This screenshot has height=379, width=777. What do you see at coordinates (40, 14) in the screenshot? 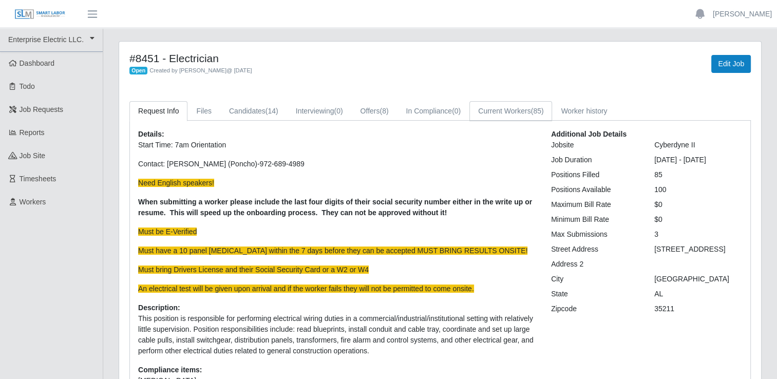
I see `img: SLM Logo` at bounding box center [40, 14].